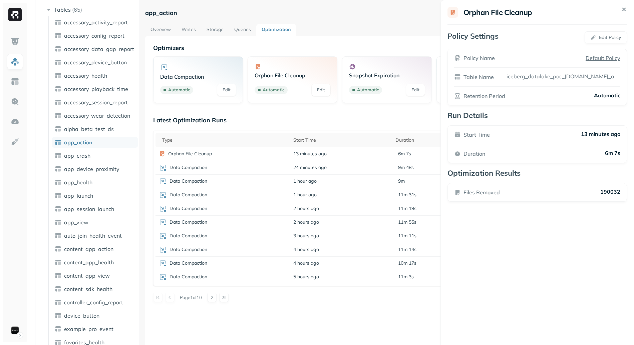 The height and width of the screenshot is (345, 634). I want to click on p: Policy Settings, so click(473, 37).